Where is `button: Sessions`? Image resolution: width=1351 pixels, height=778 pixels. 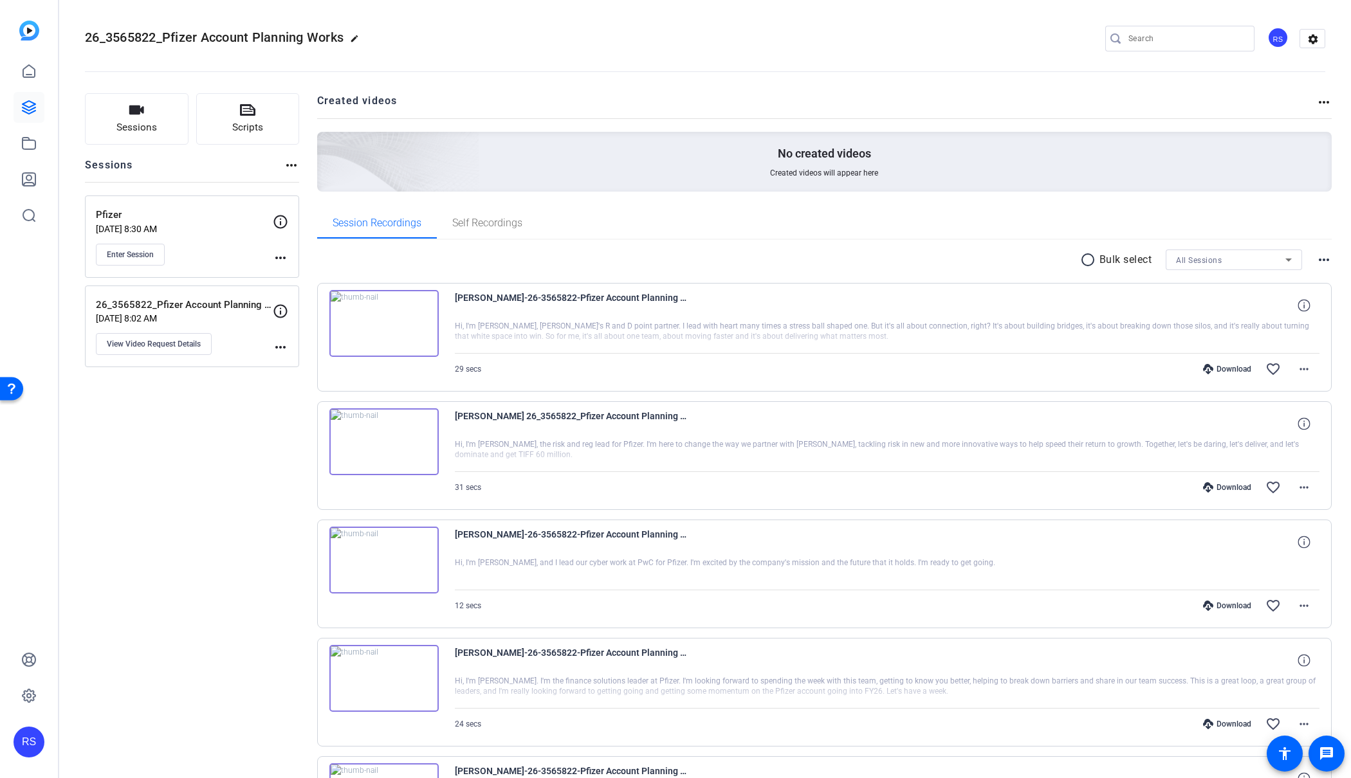 button: Sessions is located at coordinates (136, 119).